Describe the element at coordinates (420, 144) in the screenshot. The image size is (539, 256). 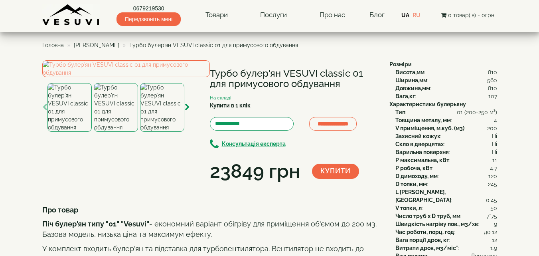
I see `b: Скло в дверцятах` at that location.